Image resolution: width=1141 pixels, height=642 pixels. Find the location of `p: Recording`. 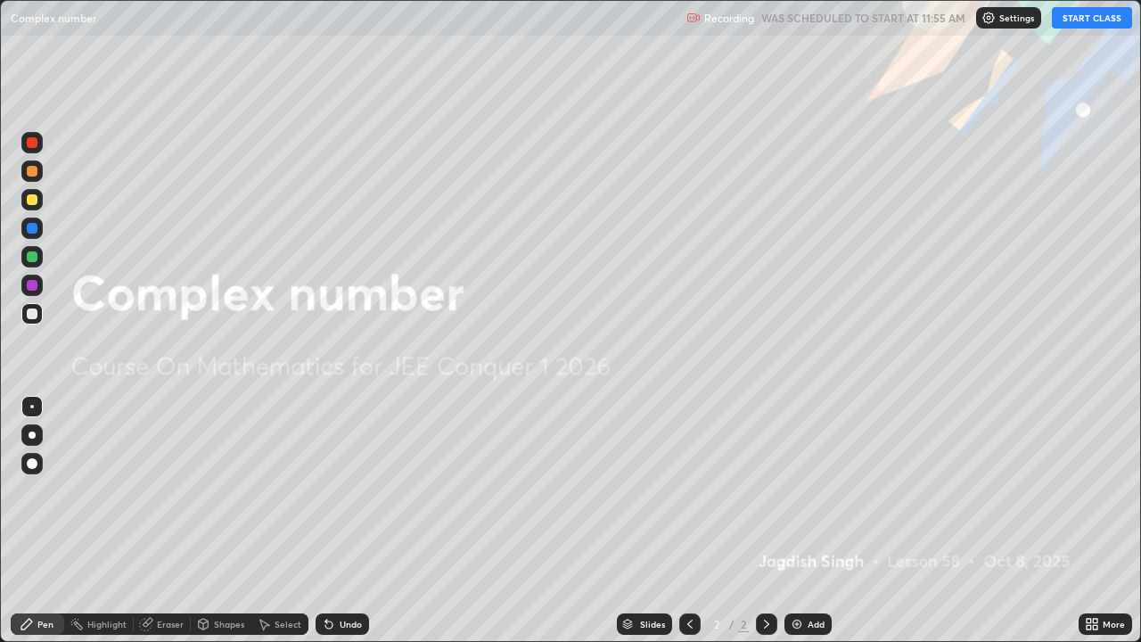

p: Recording is located at coordinates (729, 18).